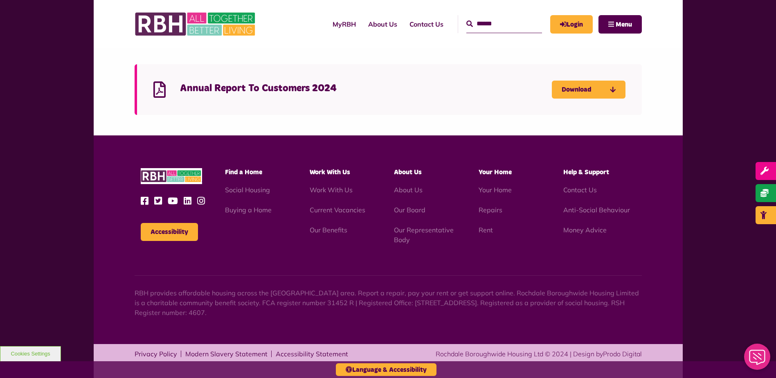  Describe the element at coordinates (386, 369) in the screenshot. I see `button: Language & Accessibility` at that location.